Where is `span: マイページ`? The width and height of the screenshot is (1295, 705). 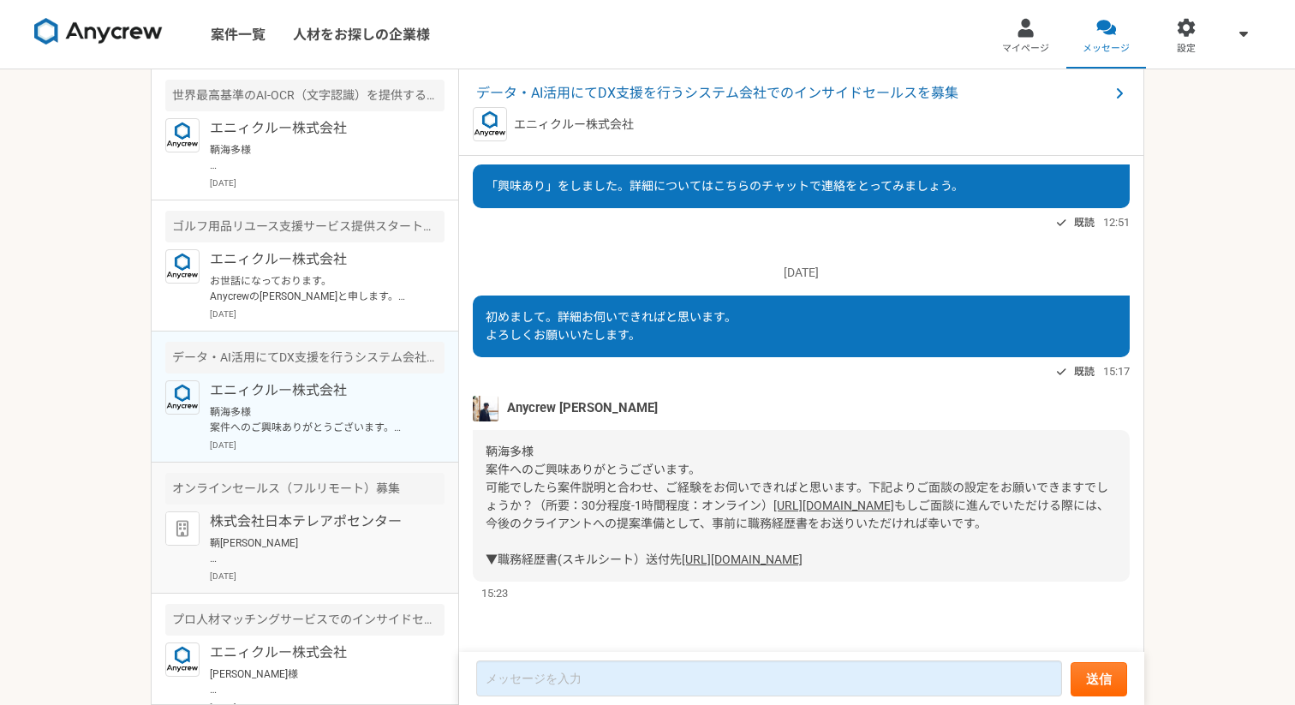 span: マイページ is located at coordinates (1025, 49).